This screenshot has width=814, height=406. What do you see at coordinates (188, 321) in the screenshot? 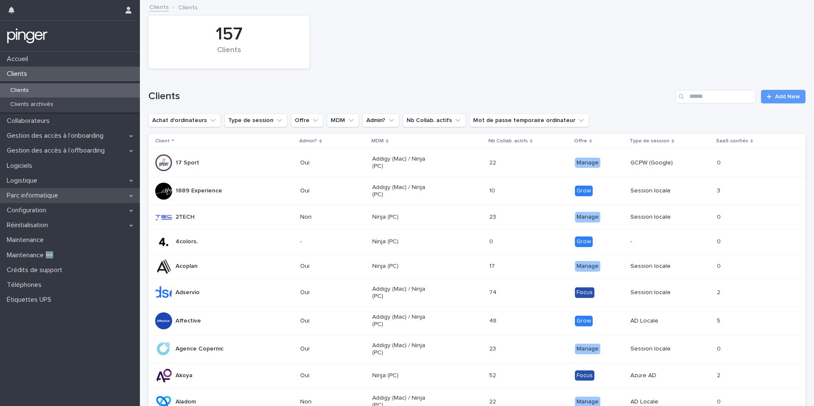
I see `p: Affective` at bounding box center [188, 321].